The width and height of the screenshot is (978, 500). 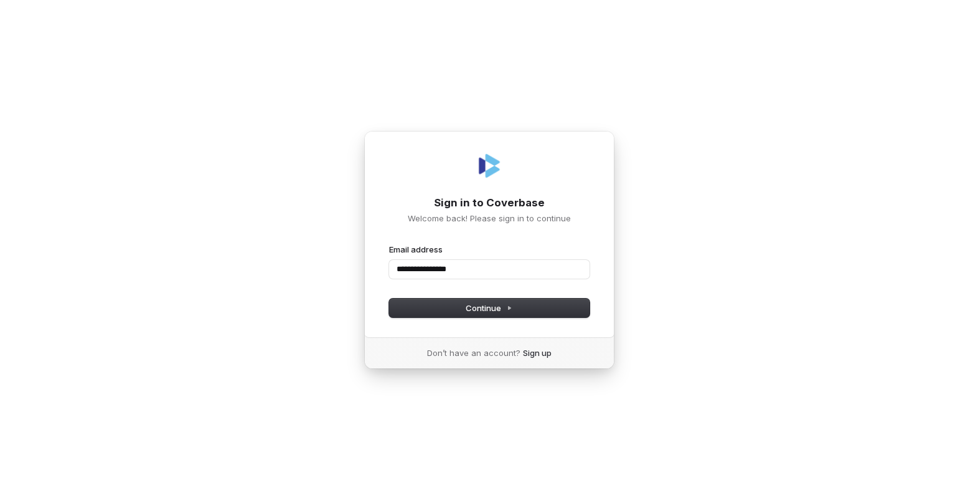 I want to click on p: Welcome back! Please sign in to continue, so click(x=490, y=218).